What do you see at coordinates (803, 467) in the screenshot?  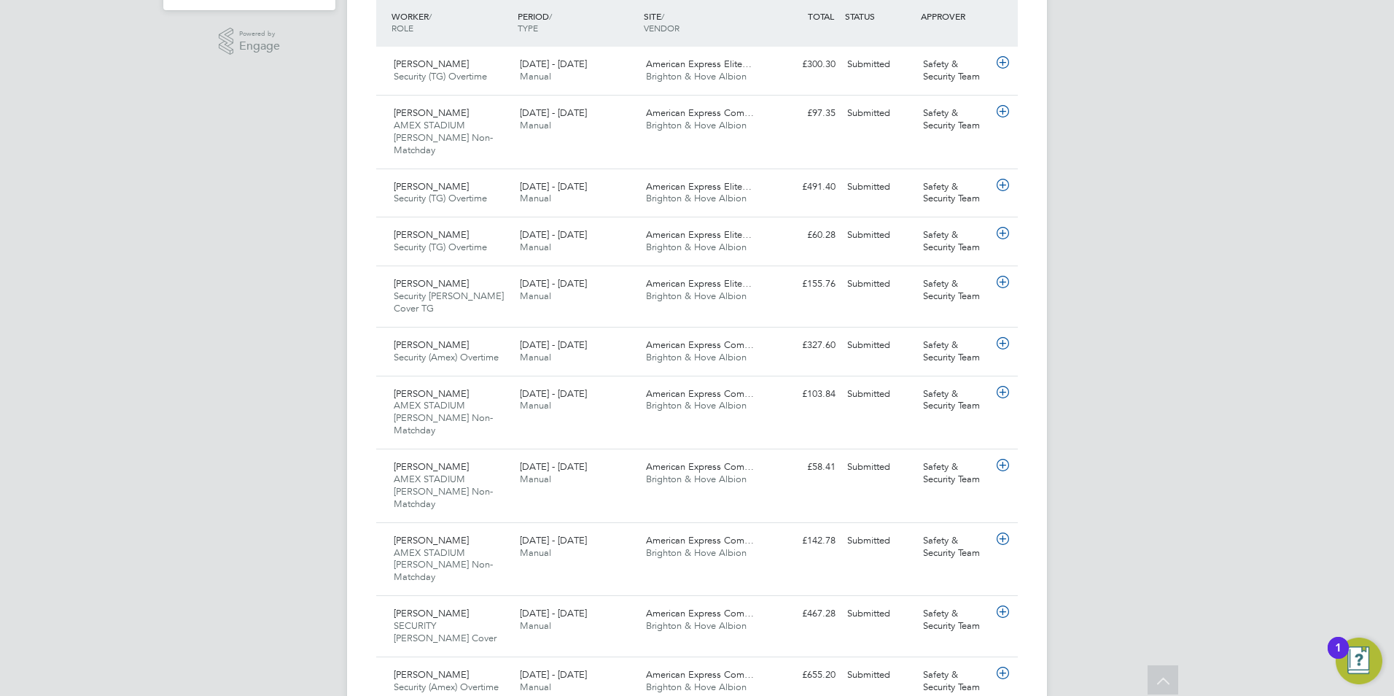 I see `div: £58.41` at bounding box center [803, 467].